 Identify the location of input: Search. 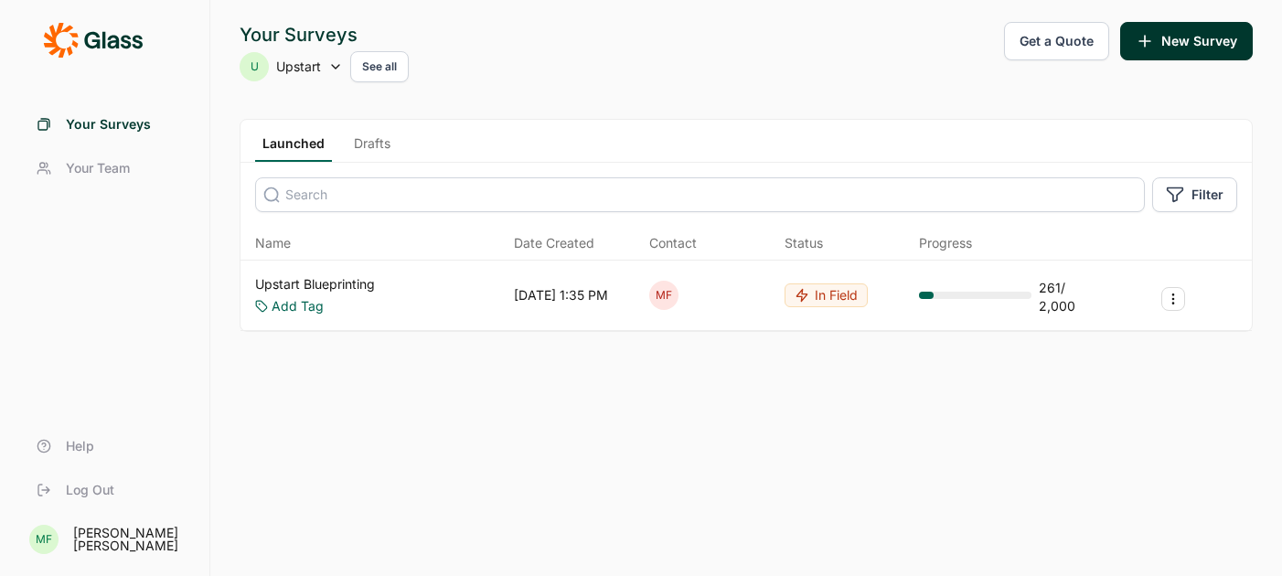
(700, 195).